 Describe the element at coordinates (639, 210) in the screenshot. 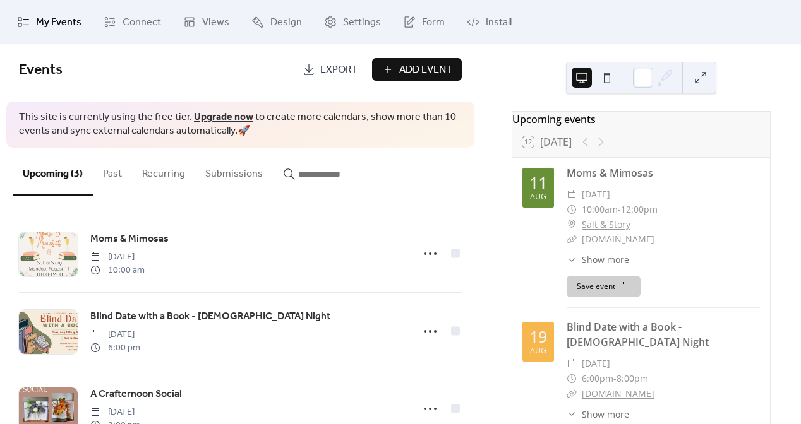

I see `span: 12:00pm` at that location.